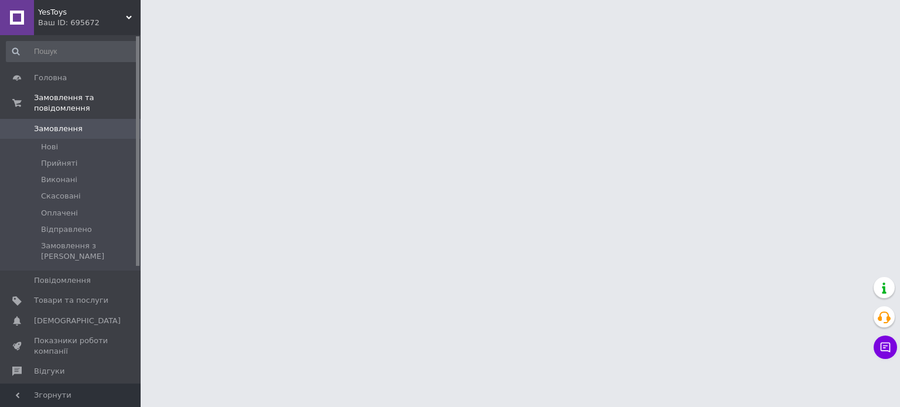 This screenshot has width=900, height=407. I want to click on span: Прийняті, so click(59, 164).